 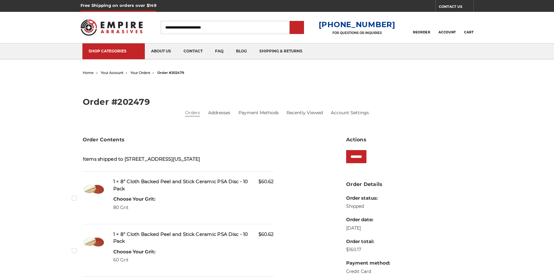 What do you see at coordinates (88, 73) in the screenshot?
I see `a: home` at bounding box center [88, 73].